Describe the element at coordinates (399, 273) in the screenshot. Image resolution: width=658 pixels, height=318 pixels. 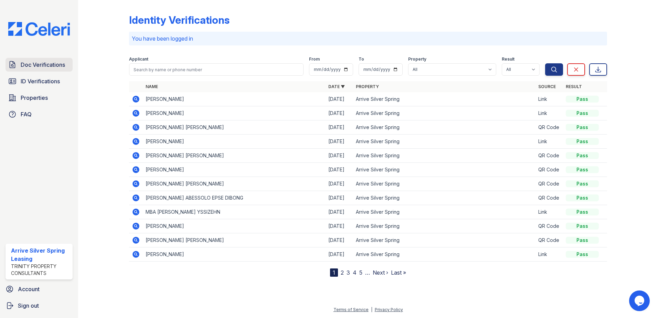
I see `a: Last »` at that location.